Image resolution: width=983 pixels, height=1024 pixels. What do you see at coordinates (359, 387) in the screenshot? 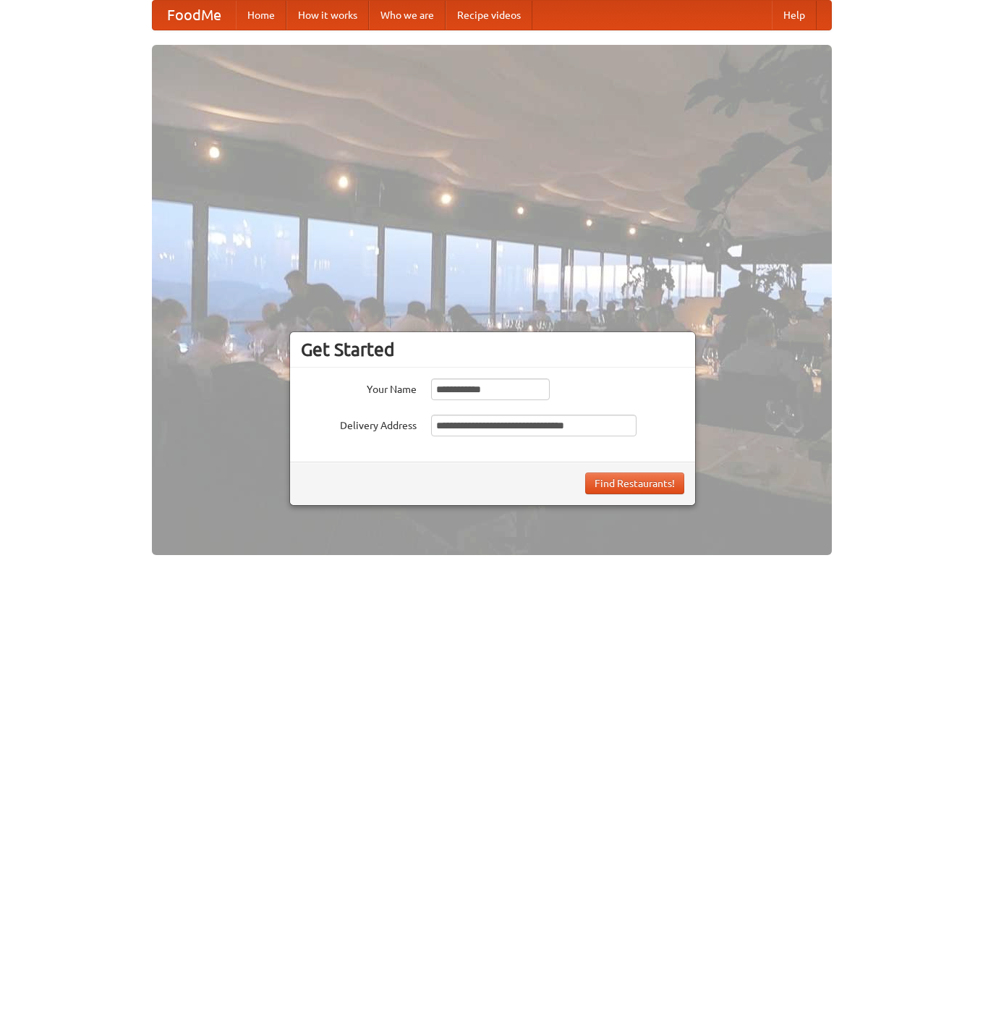
I see `label: Your Name` at bounding box center [359, 387].